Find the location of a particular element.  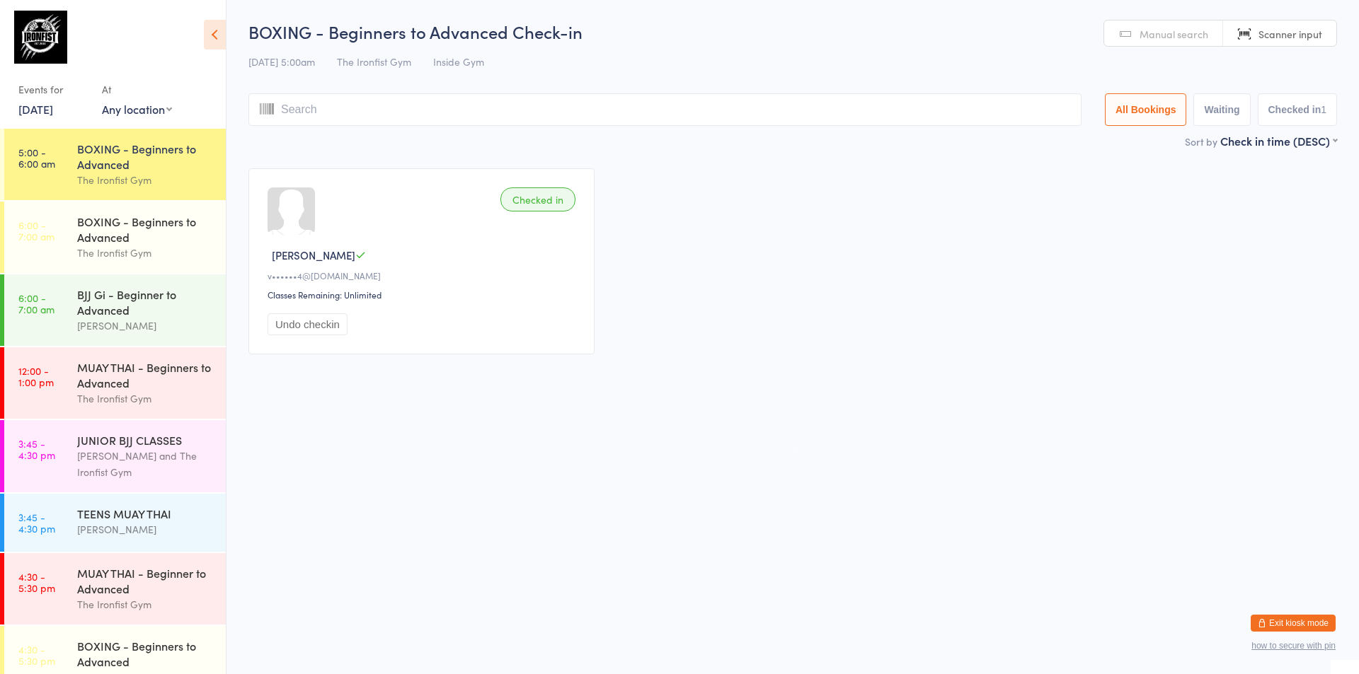

a: 4:30 -5:30 pmMUAY THAI - Beginner to AdvancedThe Ironfist Gym is located at coordinates (115, 589).